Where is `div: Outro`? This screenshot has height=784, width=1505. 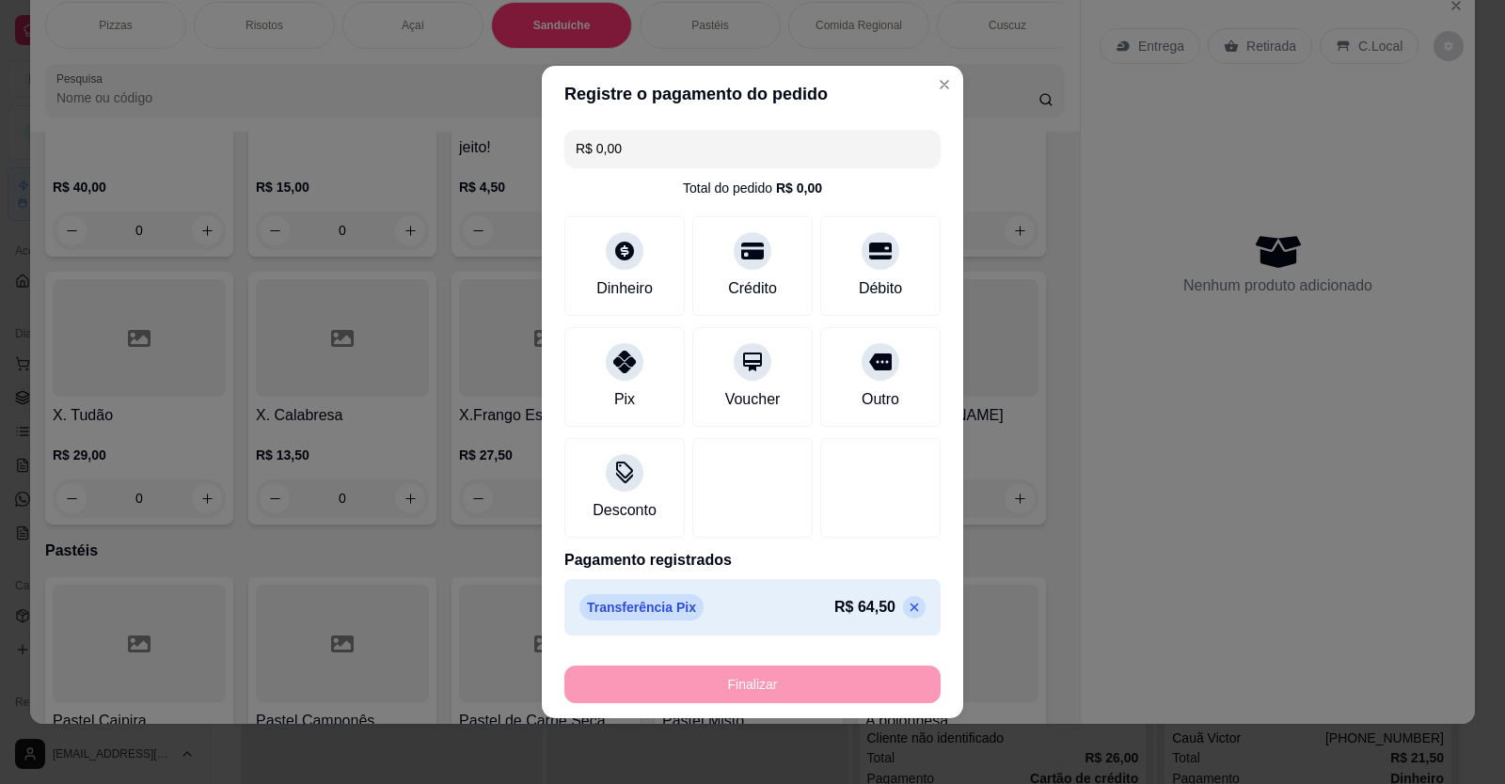 div: Outro is located at coordinates (880, 400).